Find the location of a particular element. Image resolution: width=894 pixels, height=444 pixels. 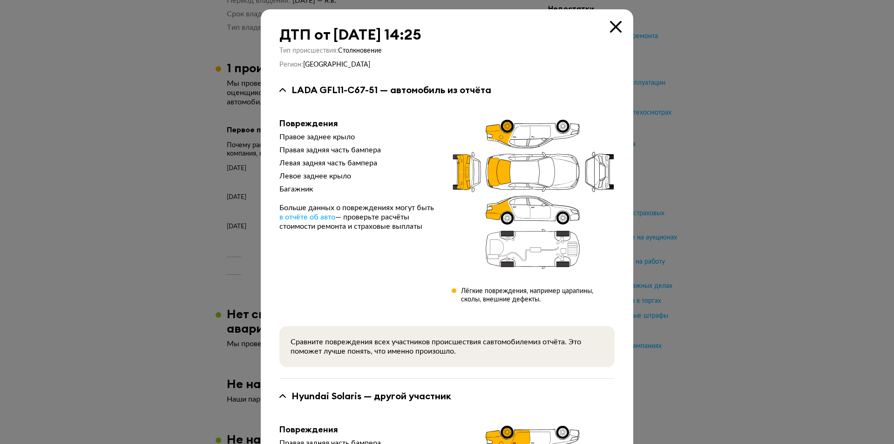

div: LADA GFL11-C67-51 — автомобиль из отчёта is located at coordinates (391, 90).